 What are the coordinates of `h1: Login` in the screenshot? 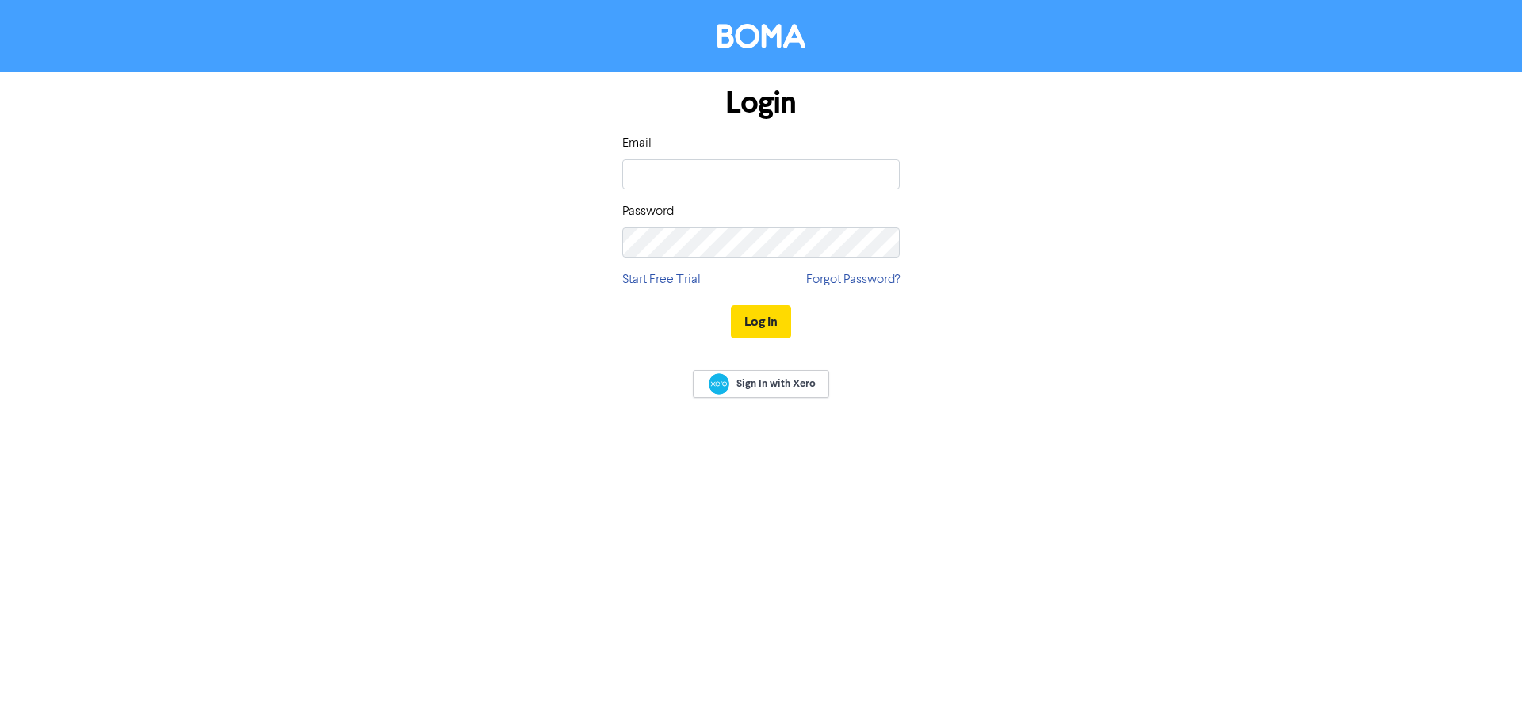 It's located at (761, 103).